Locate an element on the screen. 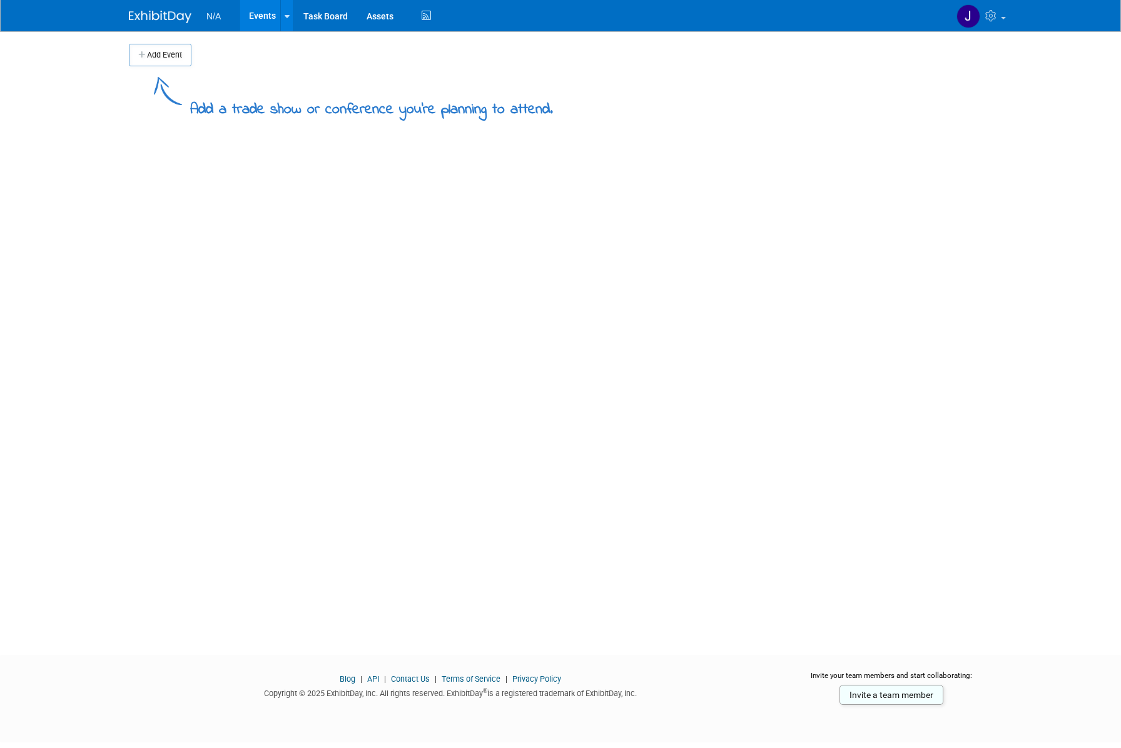 The image size is (1121, 748). div: Add a trade show or conference you're planning to attend. is located at coordinates (372, 105).